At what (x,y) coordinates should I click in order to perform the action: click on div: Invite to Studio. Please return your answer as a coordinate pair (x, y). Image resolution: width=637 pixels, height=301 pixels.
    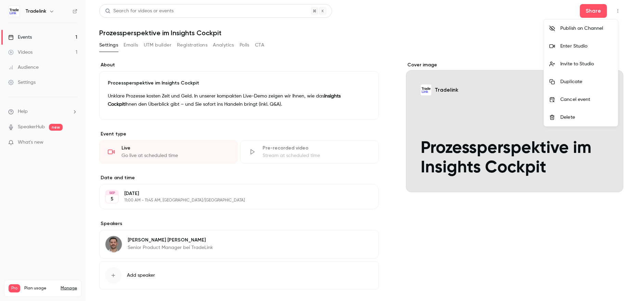
    Looking at the image, I should click on (586, 64).